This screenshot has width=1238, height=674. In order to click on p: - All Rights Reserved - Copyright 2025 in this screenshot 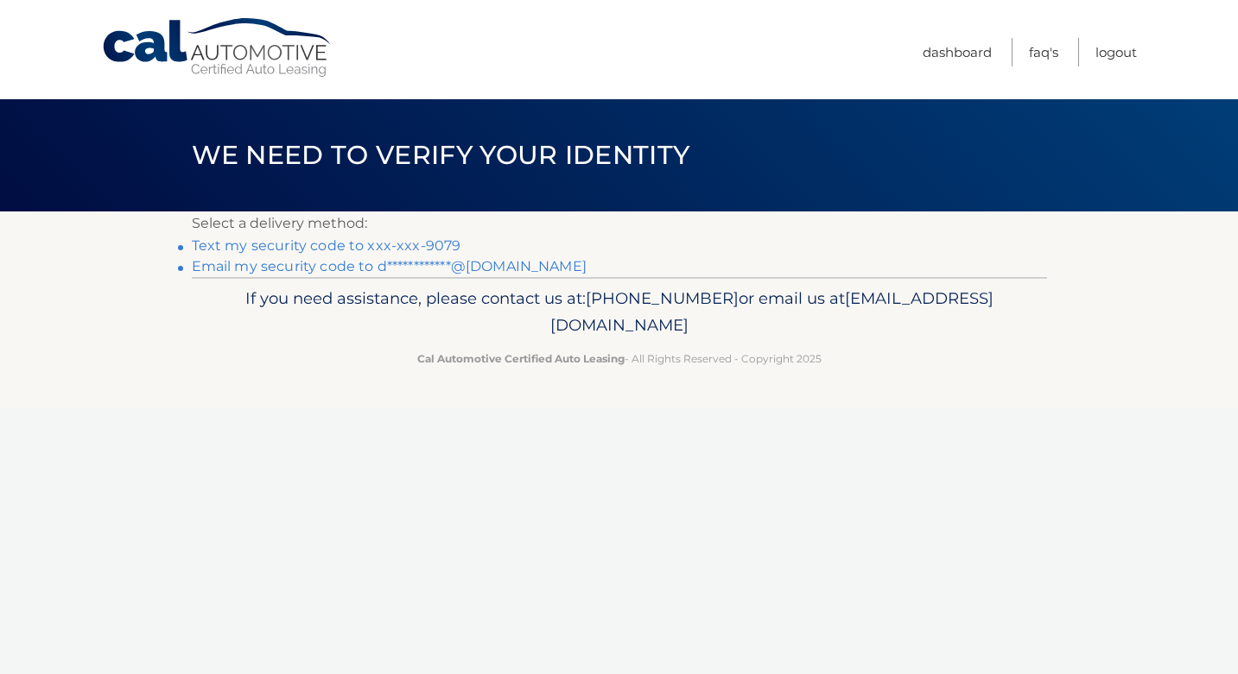, I will do `click(619, 358)`.